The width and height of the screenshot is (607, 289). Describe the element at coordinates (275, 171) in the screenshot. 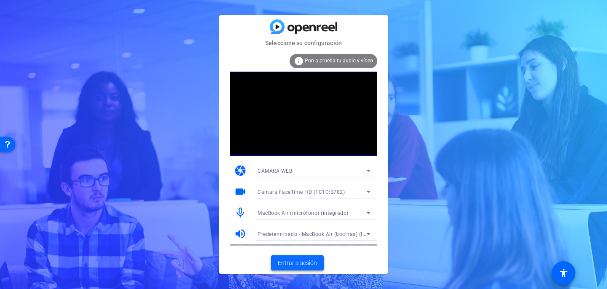

I see `font: CÁMARA WEB` at that location.